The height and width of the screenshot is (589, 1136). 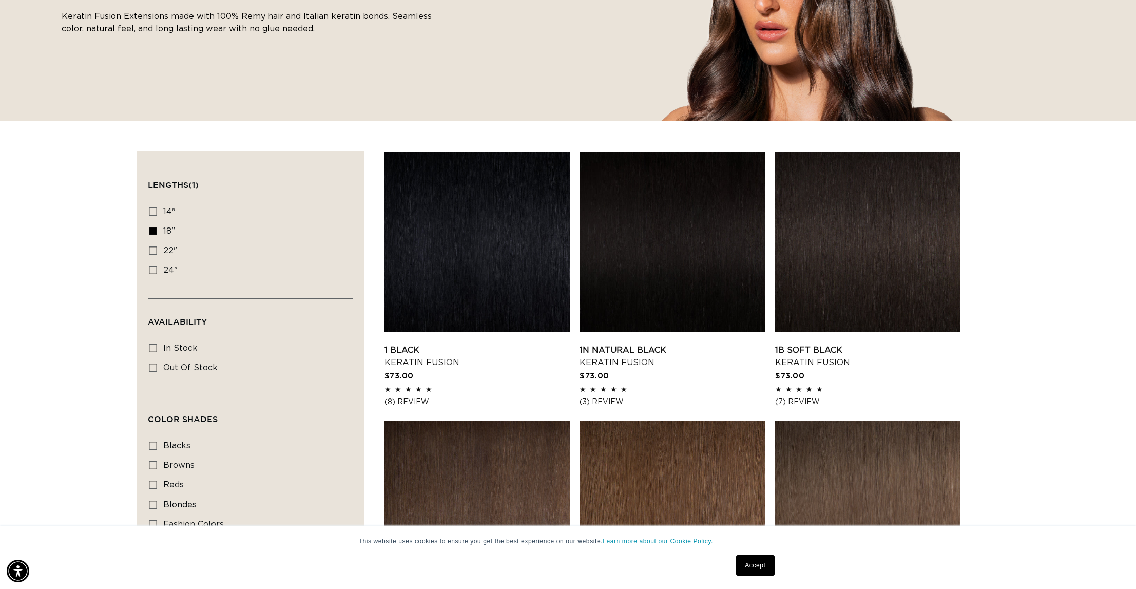 I want to click on span: 14", so click(x=169, y=212).